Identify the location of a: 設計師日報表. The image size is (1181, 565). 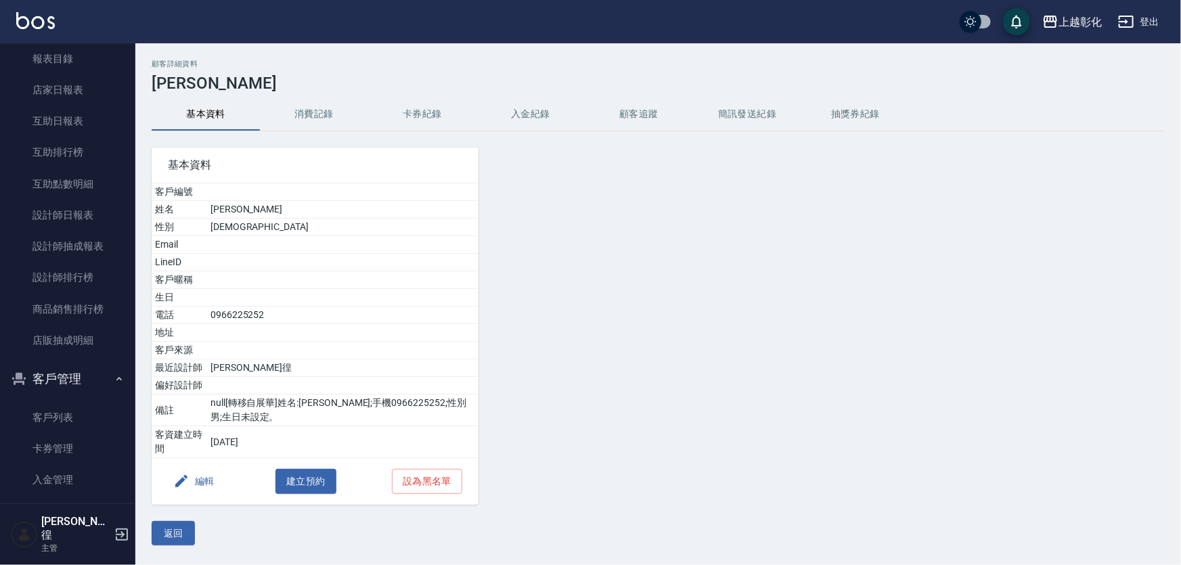
(68, 215).